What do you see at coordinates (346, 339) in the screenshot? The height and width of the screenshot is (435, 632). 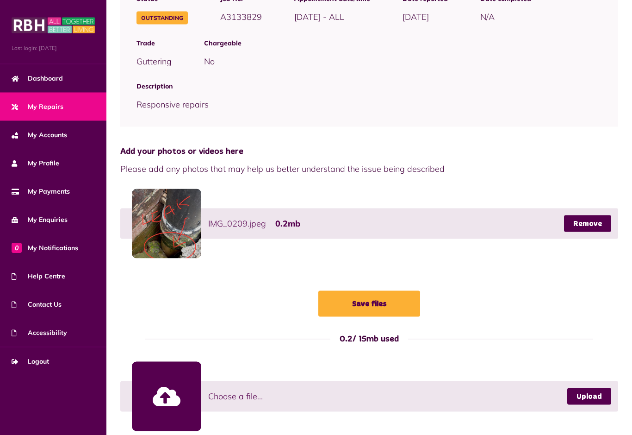 I see `span: 0.2` at bounding box center [346, 339].